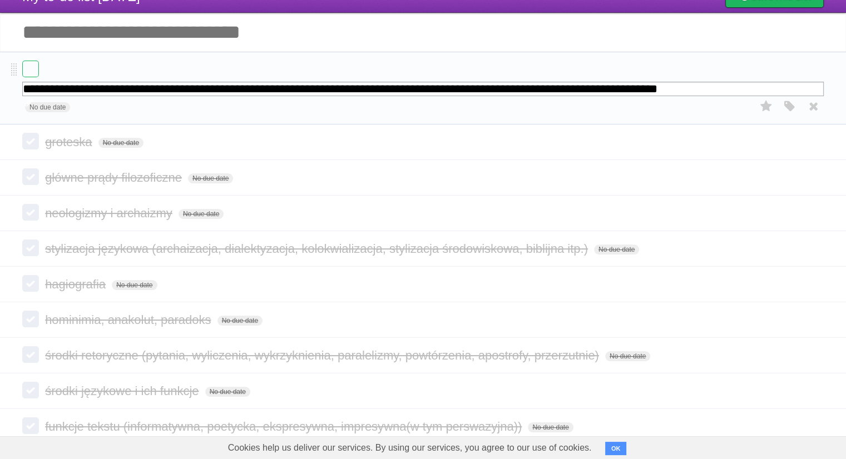 Image resolution: width=846 pixels, height=459 pixels. Describe the element at coordinates (77, 284) in the screenshot. I see `span: hagiografia` at that location.